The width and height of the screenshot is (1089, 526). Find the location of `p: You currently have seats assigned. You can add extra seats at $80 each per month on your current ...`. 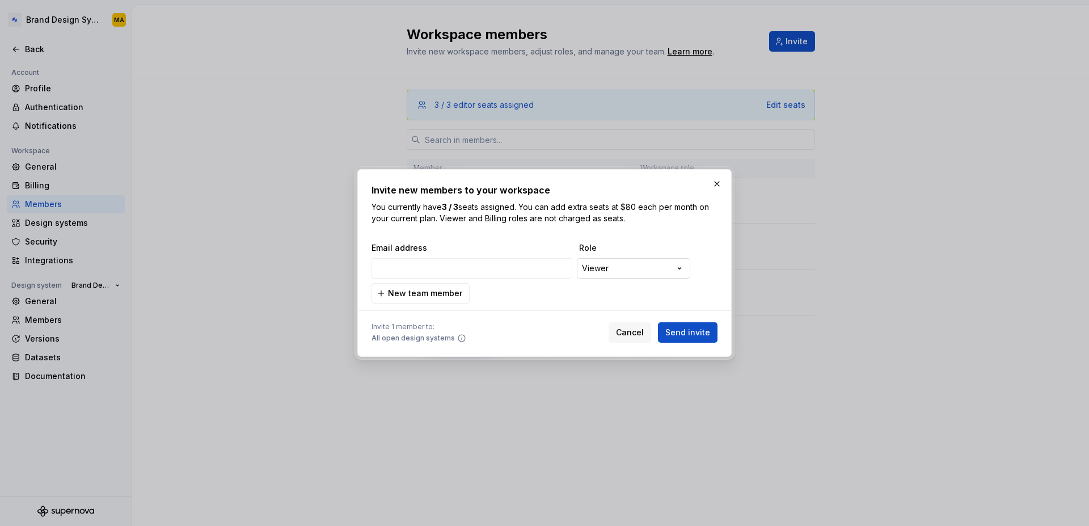

p: You currently have seats assigned. You can add extra seats at $80 each per month on your current ... is located at coordinates (544, 213).